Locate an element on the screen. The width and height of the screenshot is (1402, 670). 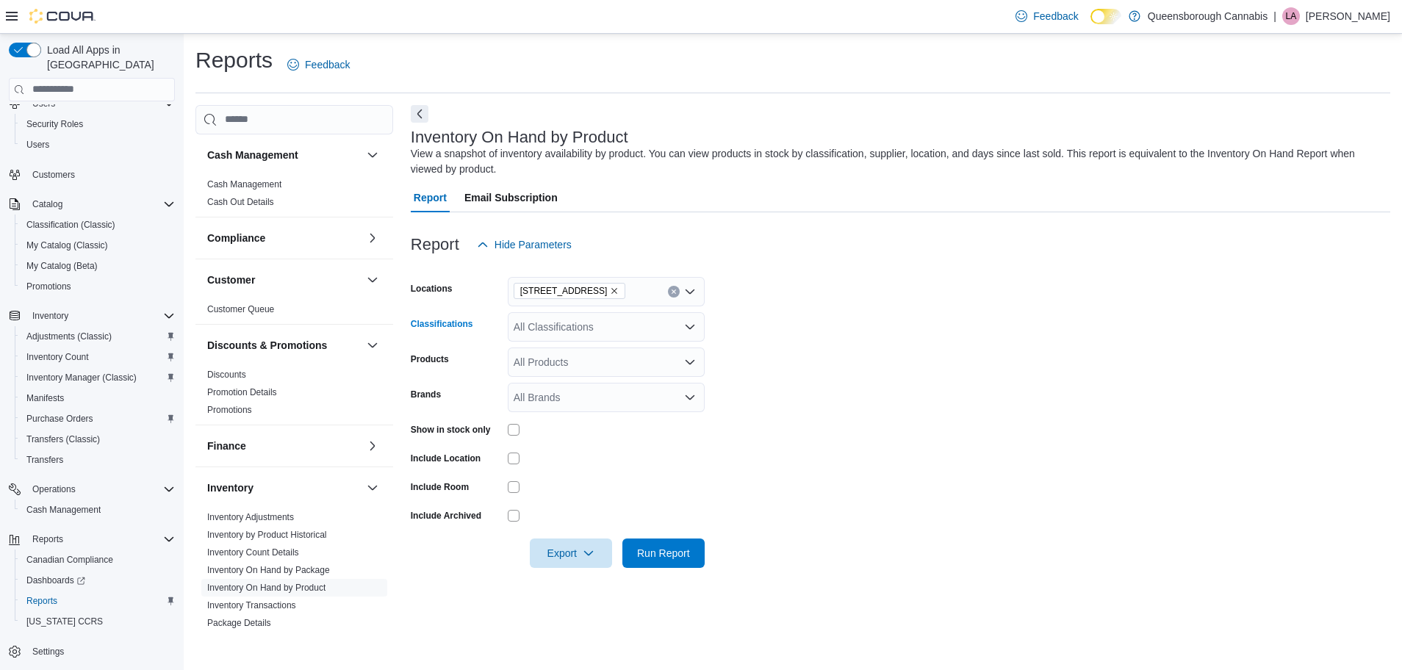
h3: Cash Management is located at coordinates (253, 155).